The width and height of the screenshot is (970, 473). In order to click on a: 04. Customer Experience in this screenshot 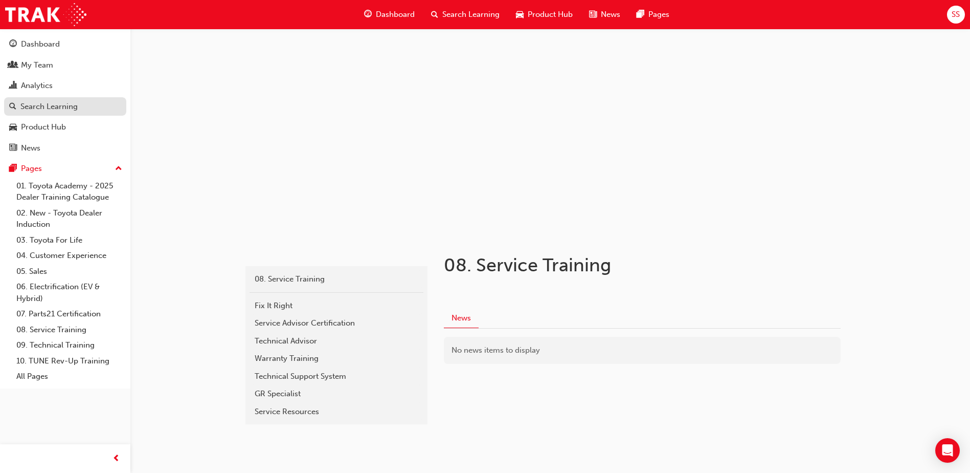, I will do `click(69, 255)`.